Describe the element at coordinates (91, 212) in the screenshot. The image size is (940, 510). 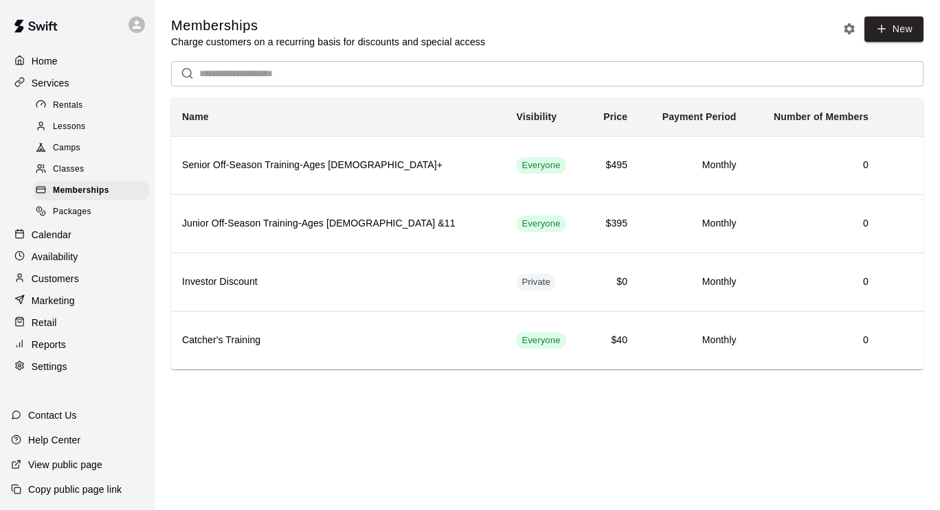
I see `div: Packages` at that location.